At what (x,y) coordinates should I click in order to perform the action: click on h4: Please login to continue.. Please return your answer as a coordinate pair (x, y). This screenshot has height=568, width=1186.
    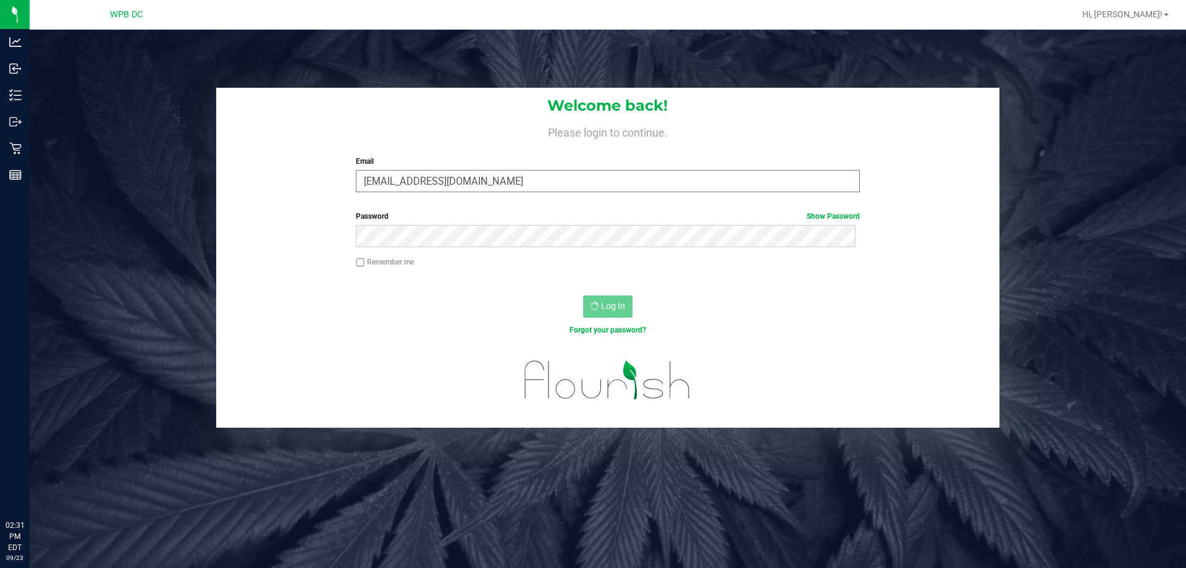
    Looking at the image, I should click on (608, 131).